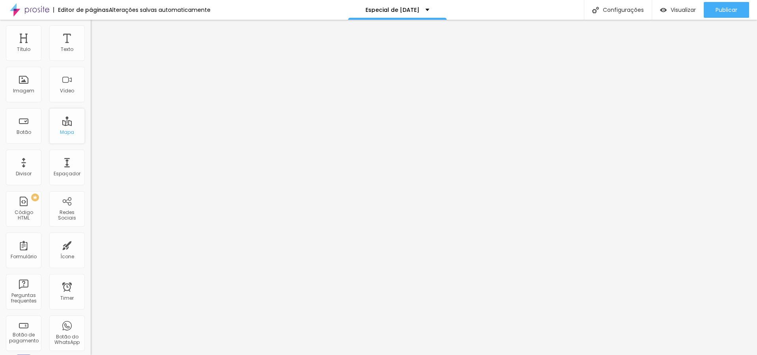  Describe the element at coordinates (81, 10) in the screenshot. I see `div: Editor de páginas` at that location.